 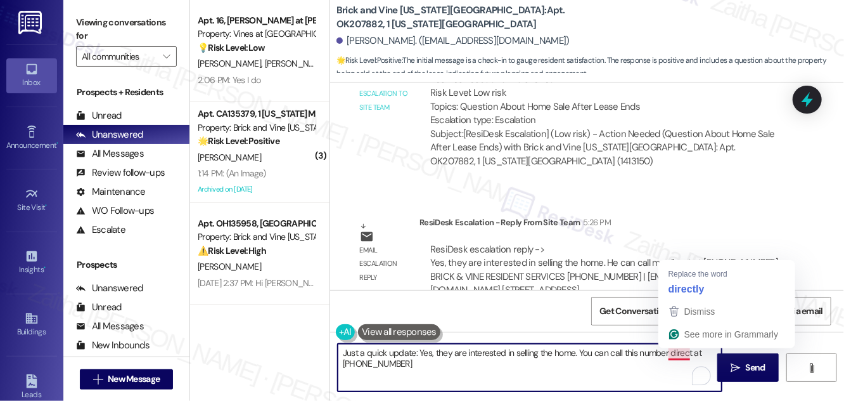 I want to click on div: 2:06 PM: Yes I do, so click(x=229, y=80).